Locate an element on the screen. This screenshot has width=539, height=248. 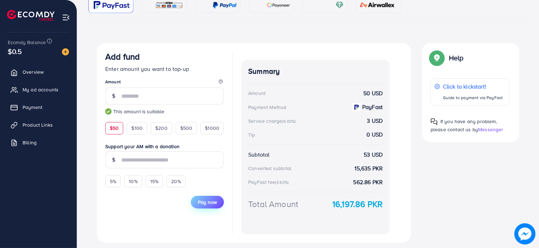
span: My ad accounts is located at coordinates (41, 89).